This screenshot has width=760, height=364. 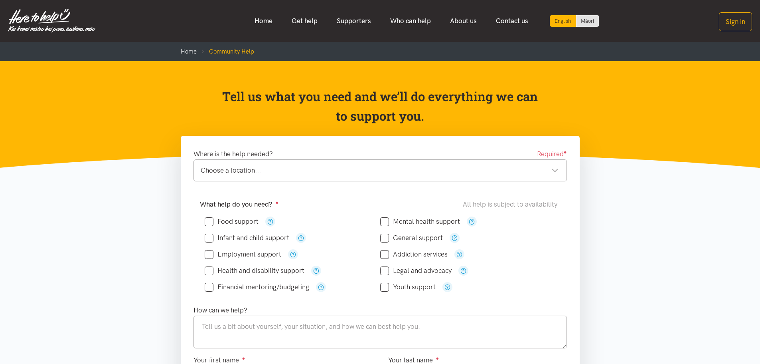 I want to click on a: About us, so click(x=463, y=21).